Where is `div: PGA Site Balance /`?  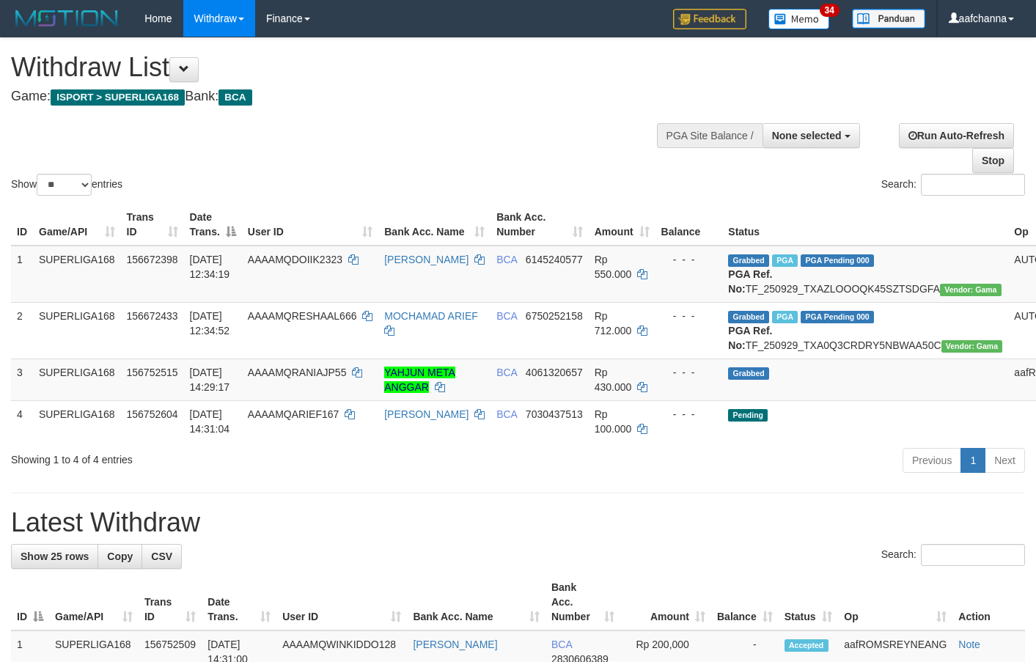 div: PGA Site Balance / is located at coordinates (710, 136).